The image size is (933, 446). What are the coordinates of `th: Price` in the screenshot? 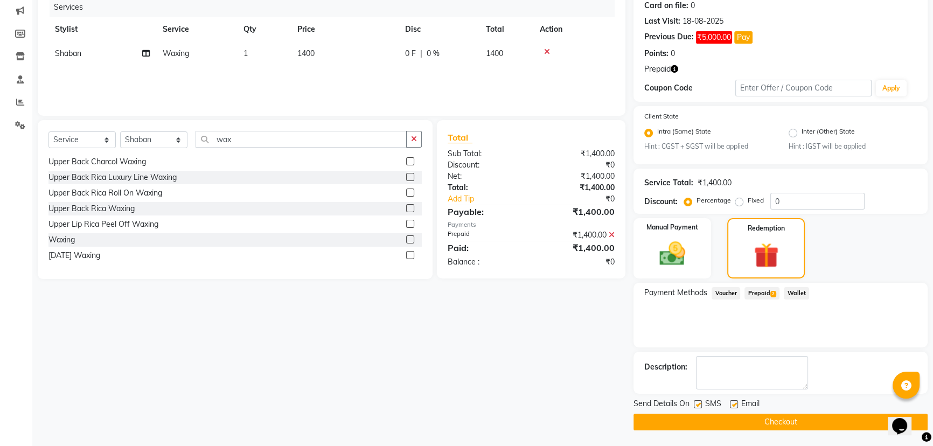 It's located at (345, 29).